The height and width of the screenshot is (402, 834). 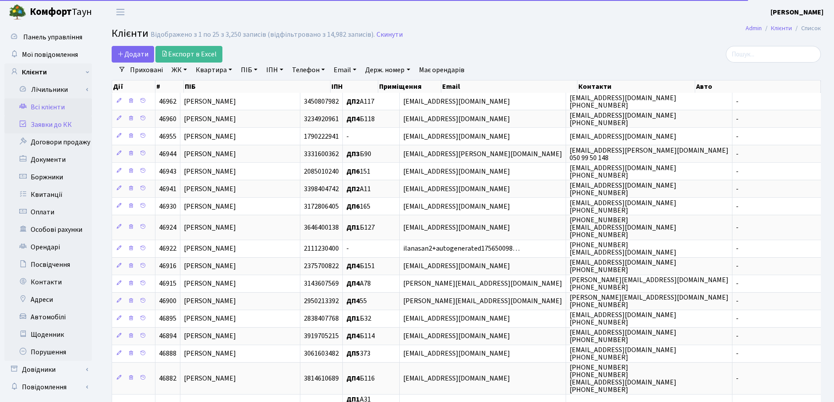 I want to click on th: Дії, so click(x=133, y=87).